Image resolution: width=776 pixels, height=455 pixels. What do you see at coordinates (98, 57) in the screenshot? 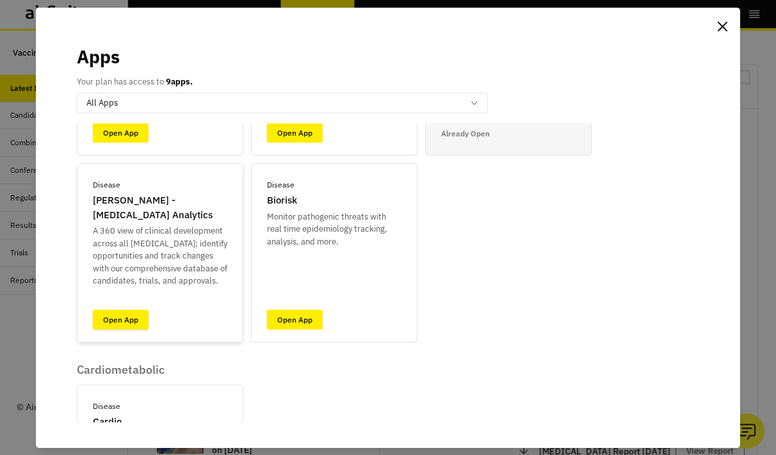
I see `p: Apps` at bounding box center [98, 57].